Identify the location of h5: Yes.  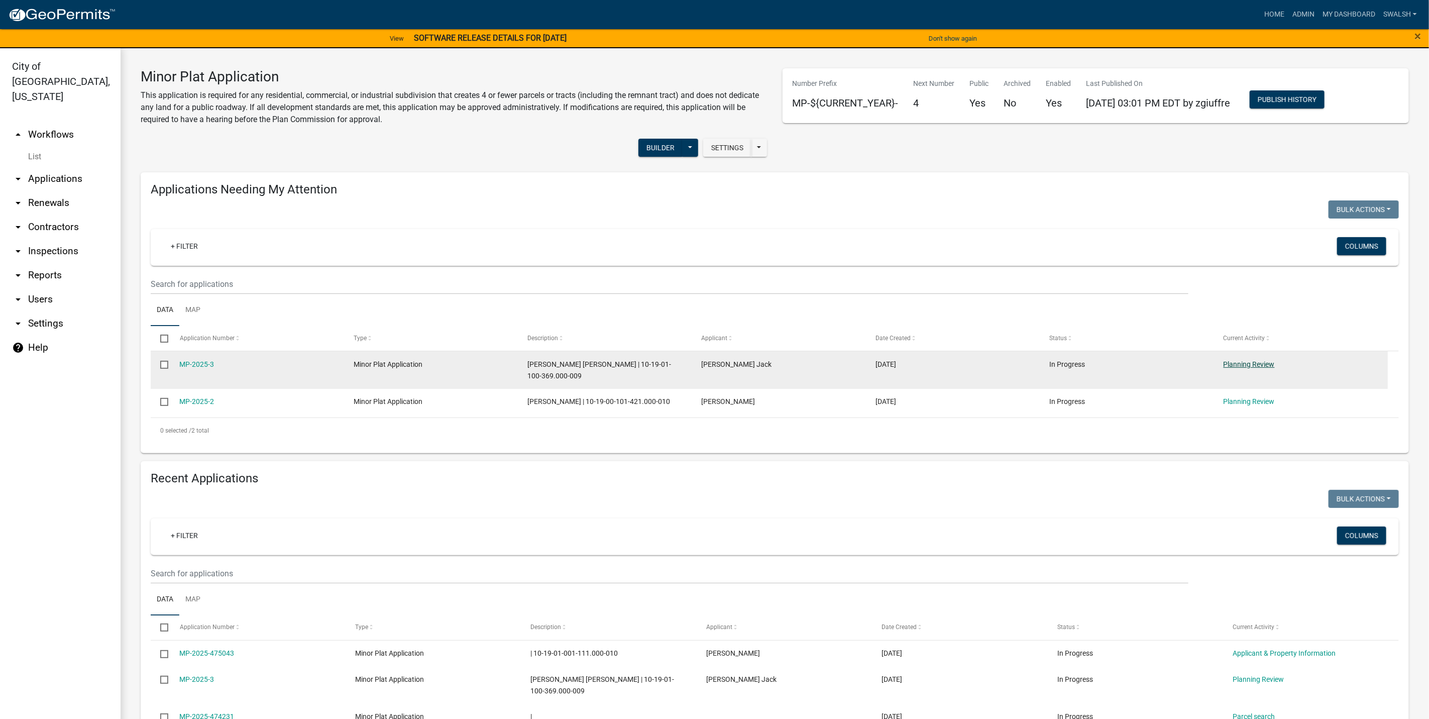
(1059, 103).